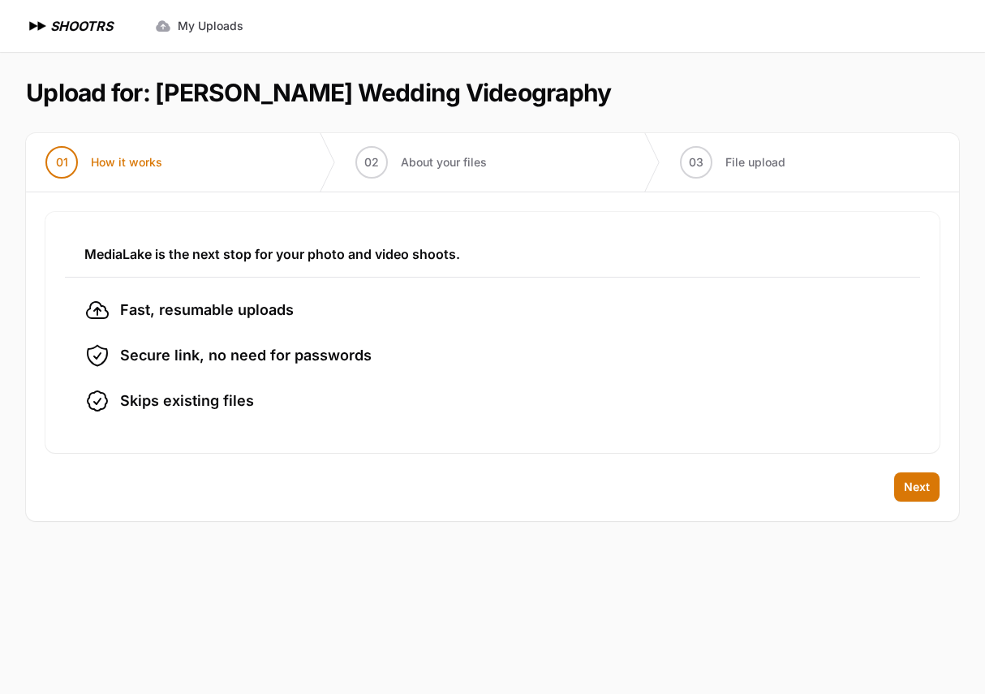 The height and width of the screenshot is (694, 985). Describe the element at coordinates (210, 26) in the screenshot. I see `span: My Uploads` at that location.